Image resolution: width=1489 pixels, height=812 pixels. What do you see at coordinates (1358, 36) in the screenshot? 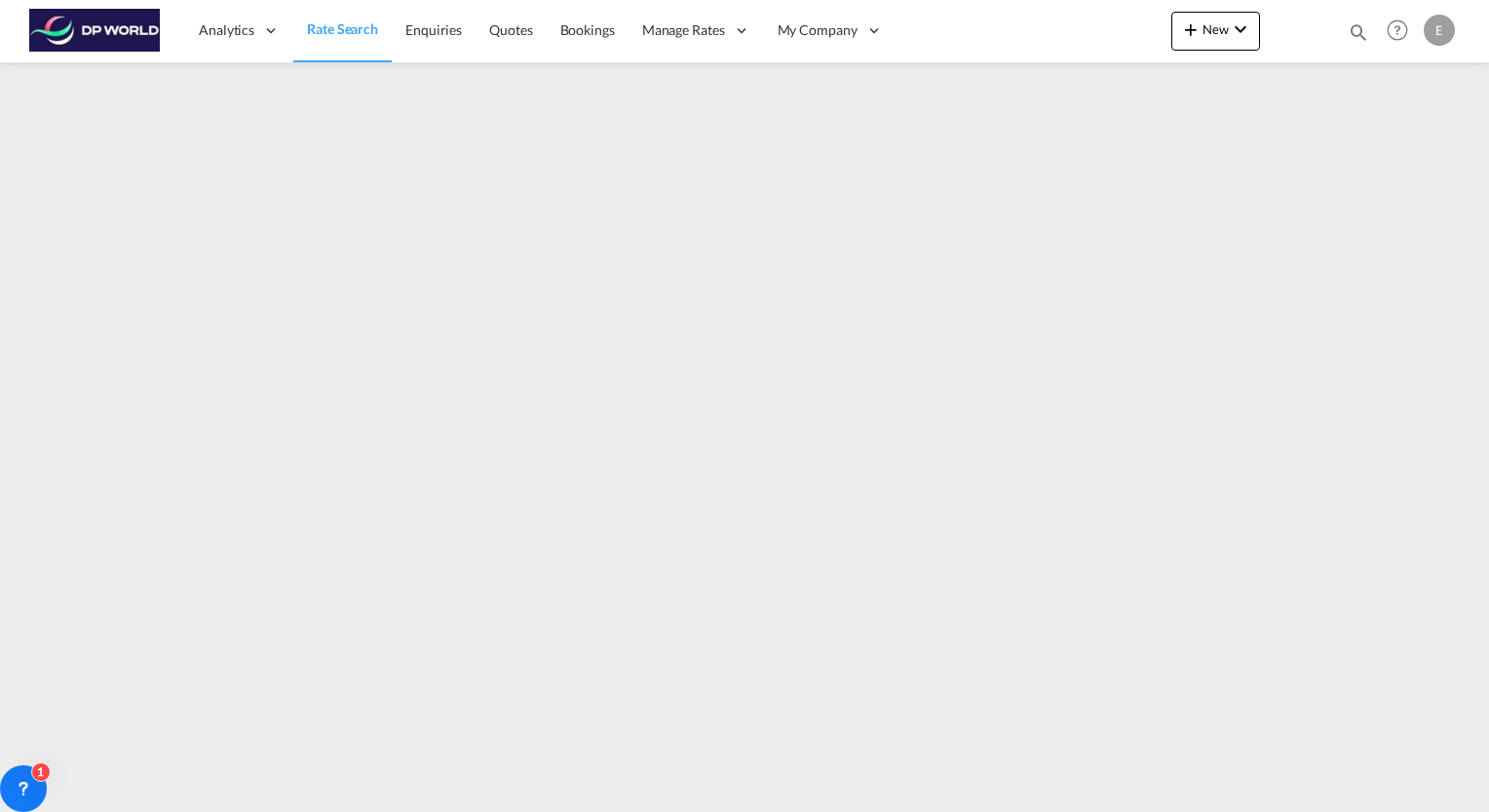
I see `div: icon-magnify` at bounding box center [1358, 36].